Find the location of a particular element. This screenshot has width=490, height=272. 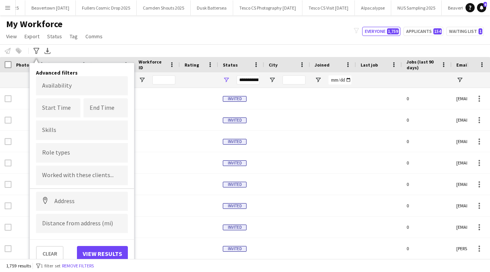

span: Comms is located at coordinates (94, 36).